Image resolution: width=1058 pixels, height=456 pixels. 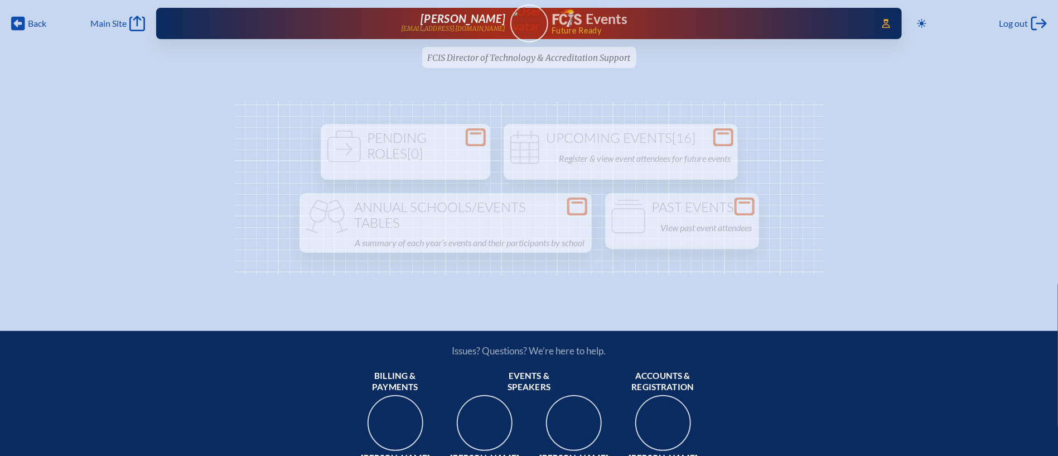 What do you see at coordinates (530, 382) in the screenshot?
I see `span: Events & speakers` at bounding box center [530, 382].